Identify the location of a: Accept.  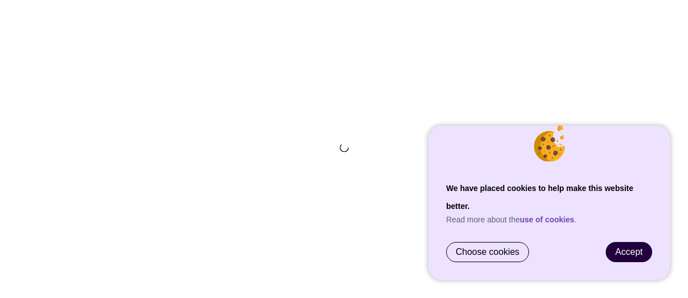
(629, 252).